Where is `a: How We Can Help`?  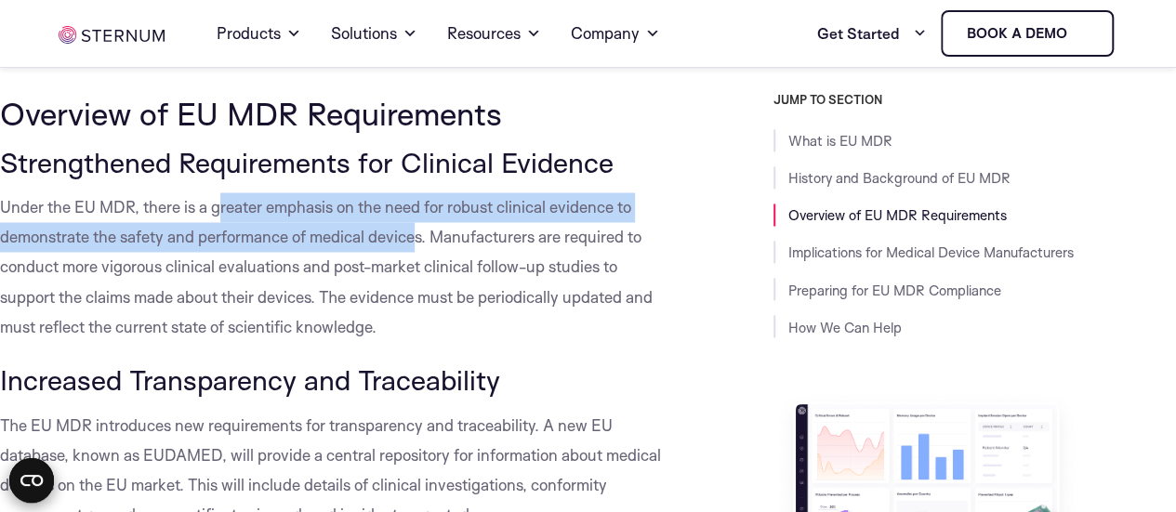 a: How We Can Help is located at coordinates (845, 327).